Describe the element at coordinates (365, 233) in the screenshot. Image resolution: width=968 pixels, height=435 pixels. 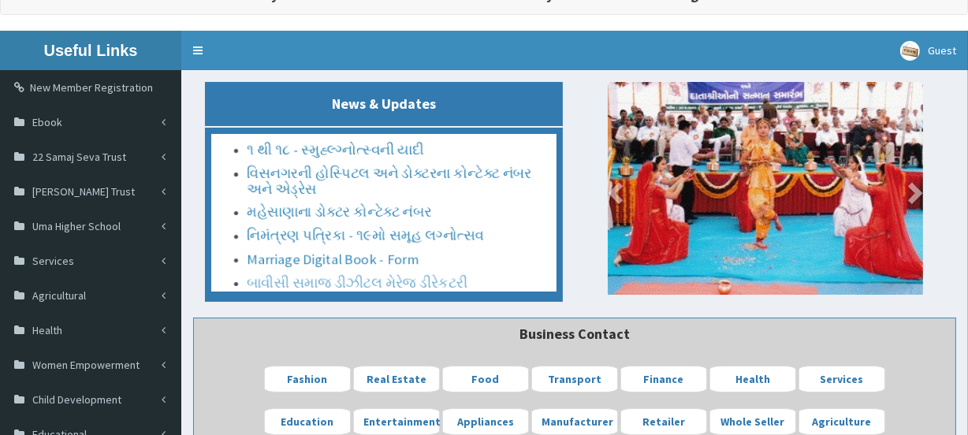
I see `a: નિમંત્રણ પત્રિકા - ૧૯મો સમૂહ લગ્નોત્સવ` at that location.